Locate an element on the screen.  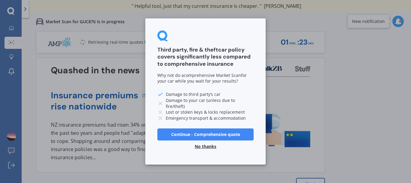
button: Continue - Comprehensive quote is located at coordinates (206, 134).